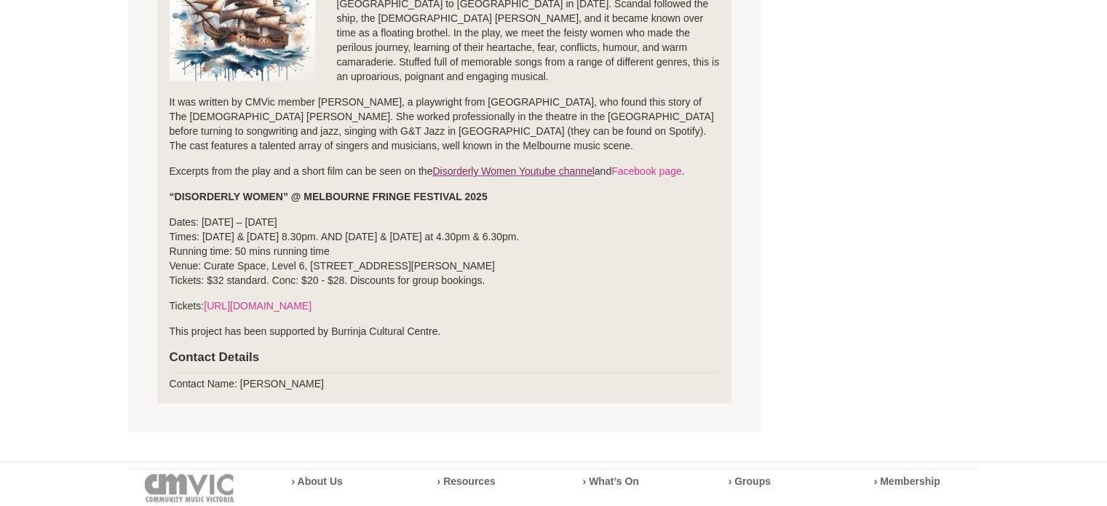 The width and height of the screenshot is (1107, 506). What do you see at coordinates (189, 488) in the screenshot?
I see `img: cmvic-logo-footer.png` at bounding box center [189, 488].